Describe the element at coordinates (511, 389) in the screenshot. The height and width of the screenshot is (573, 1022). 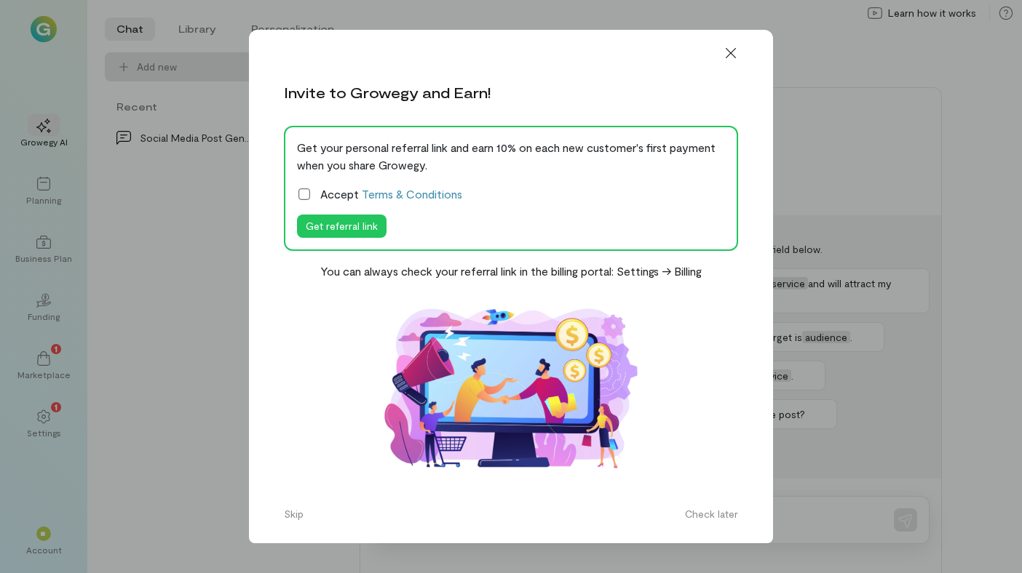
I see `img: Affiliate` at that location.